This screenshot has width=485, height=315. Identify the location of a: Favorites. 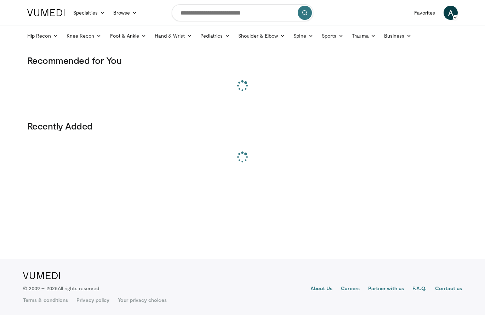
(425, 13).